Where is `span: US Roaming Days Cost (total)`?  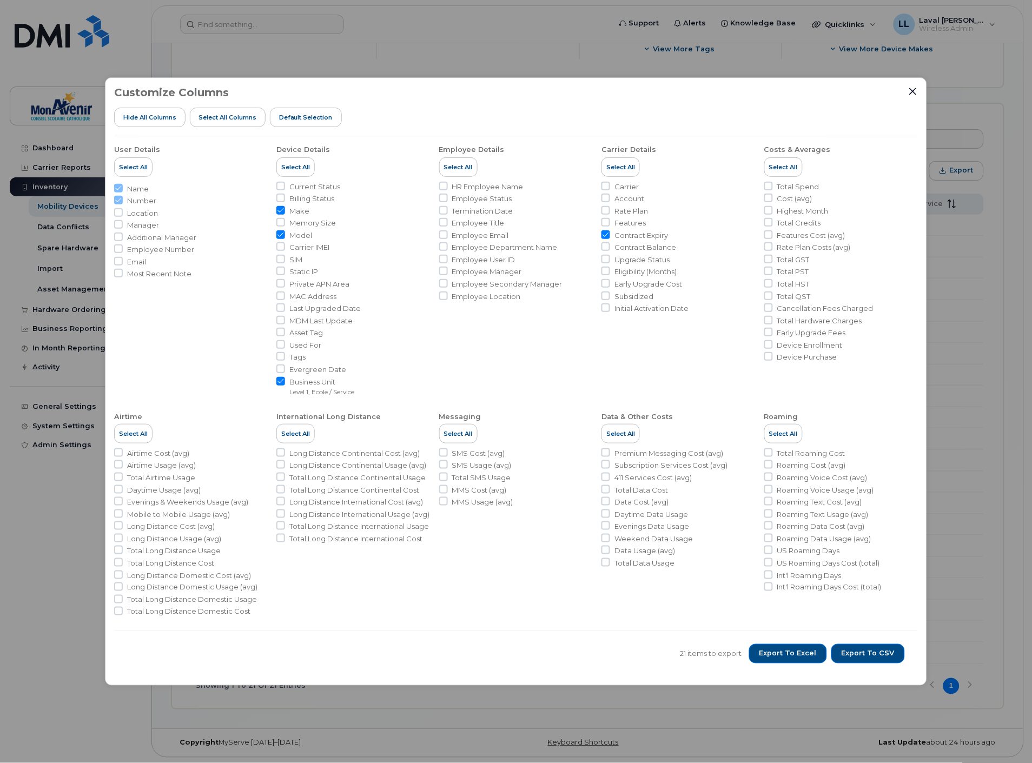 span: US Roaming Days Cost (total) is located at coordinates (829, 563).